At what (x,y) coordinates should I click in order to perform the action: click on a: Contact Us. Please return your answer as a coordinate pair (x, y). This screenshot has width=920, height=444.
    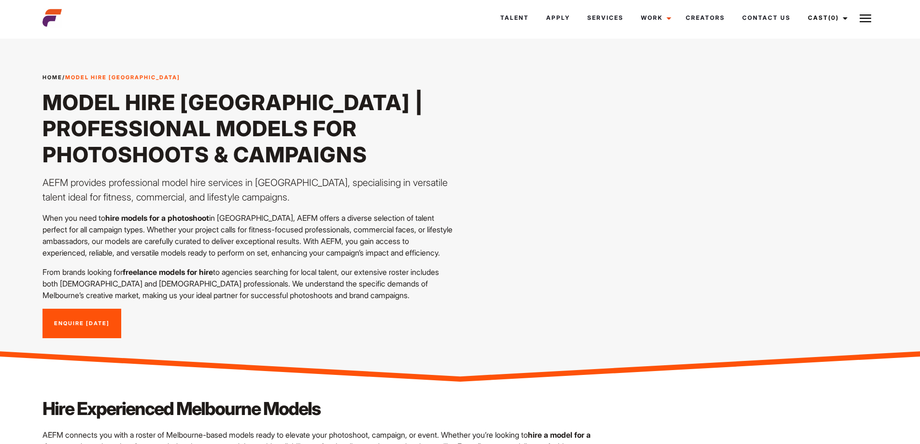
    Looking at the image, I should click on (766, 18).